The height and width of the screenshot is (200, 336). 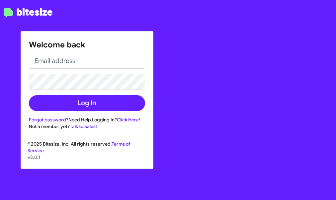 What do you see at coordinates (87, 120) in the screenshot?
I see `div: Need Help Logging In?` at bounding box center [87, 120].